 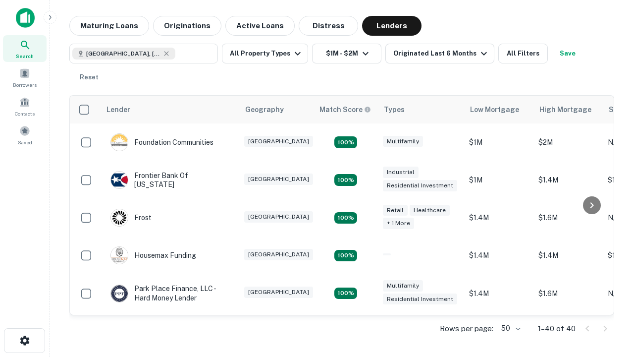 What do you see at coordinates (421, 110) in the screenshot?
I see `th: Types` at bounding box center [421, 110].